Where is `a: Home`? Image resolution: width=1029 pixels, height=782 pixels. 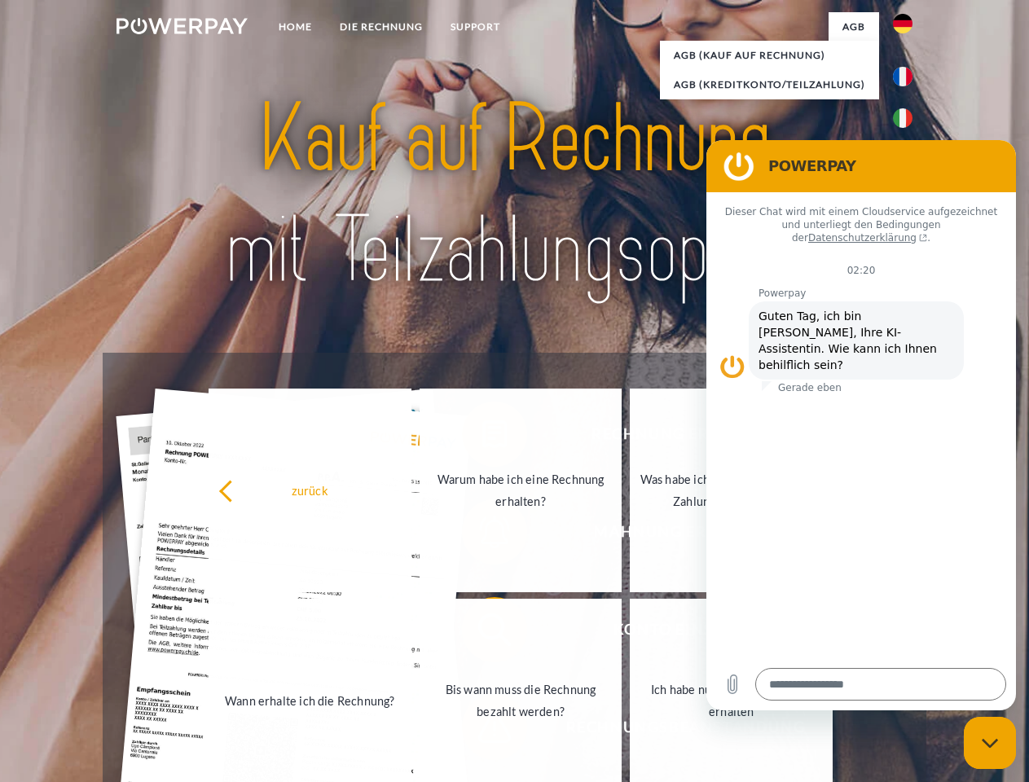 a: Home is located at coordinates (295, 27).